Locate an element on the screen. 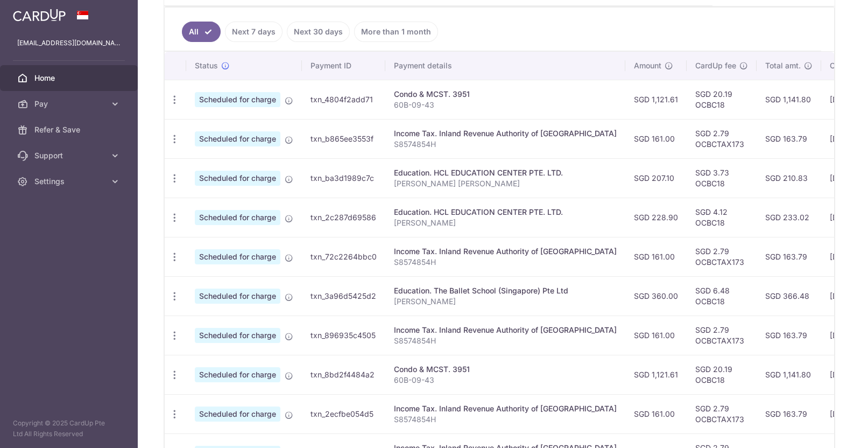  span: Amount is located at coordinates (648, 66).